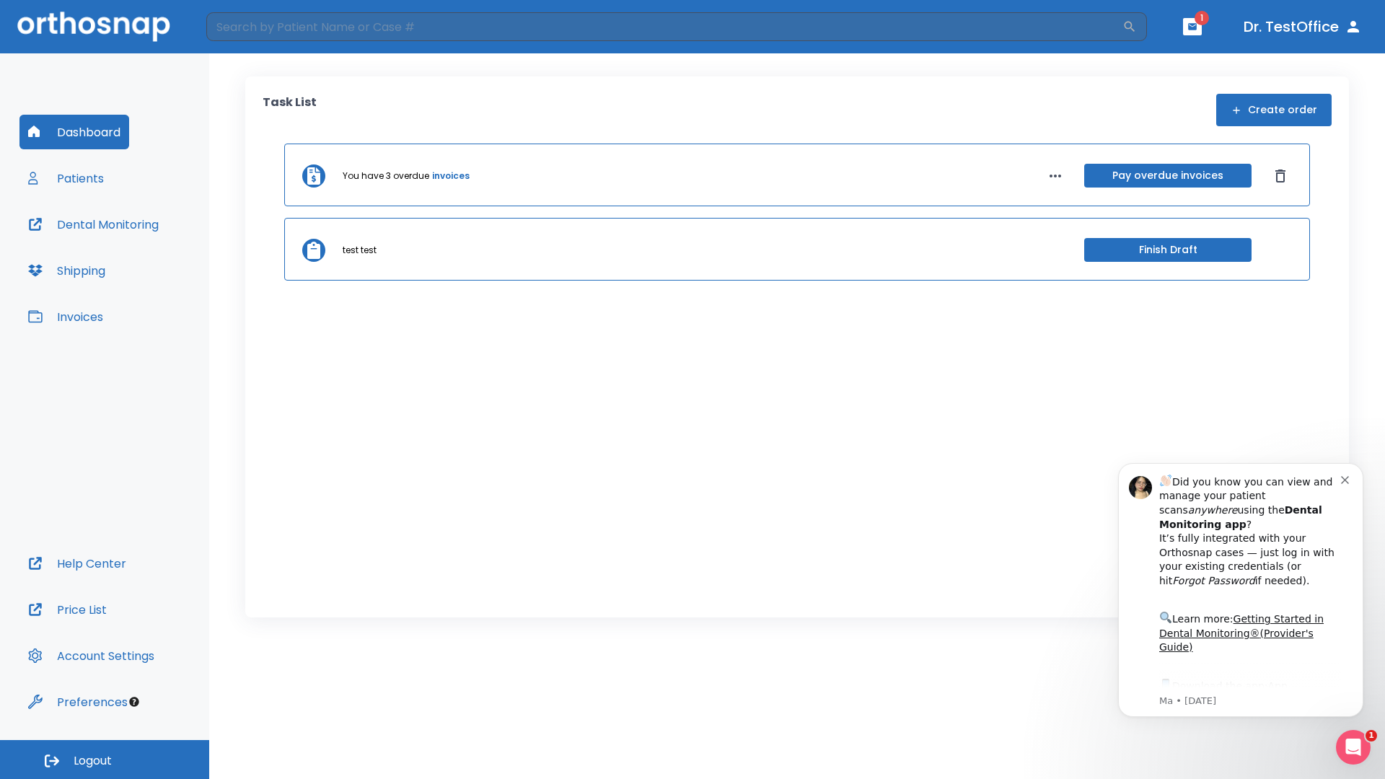 The image size is (1385, 779). Describe the element at coordinates (66, 317) in the screenshot. I see `a: Invoices` at that location.